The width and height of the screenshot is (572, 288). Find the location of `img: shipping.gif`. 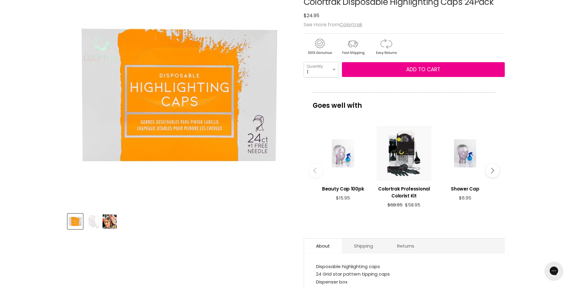

img: shipping.gif is located at coordinates (353, 46).